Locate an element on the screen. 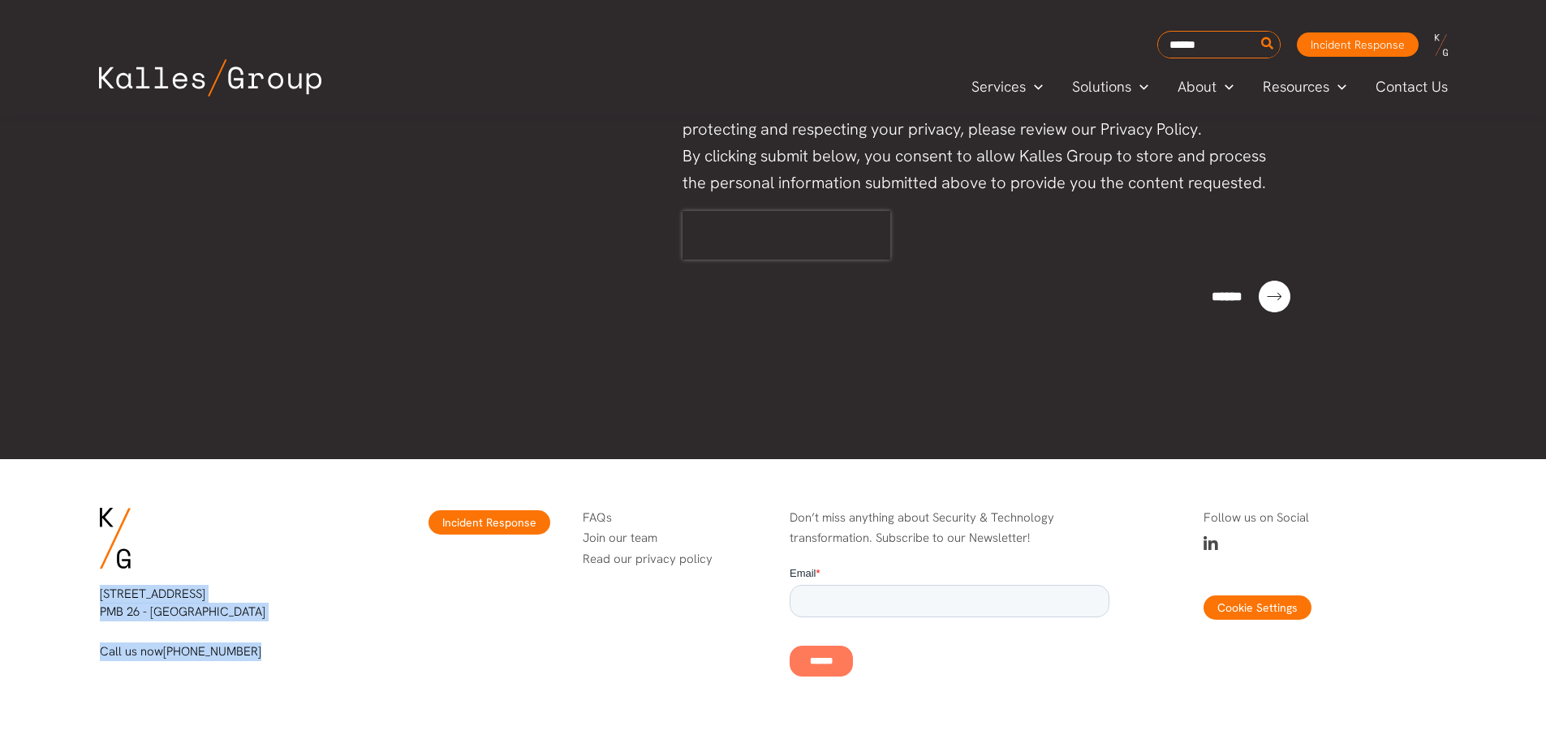 This screenshot has height=739, width=1546. p: Don’t miss anything about Security & Technology transformation. Subscribe to our Newsletter! is located at coordinates (950, 528).